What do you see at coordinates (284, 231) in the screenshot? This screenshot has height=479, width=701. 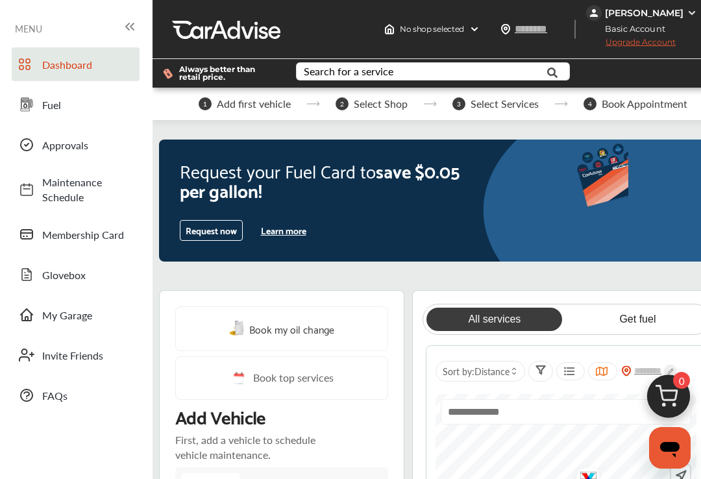 I see `button: Learn more` at bounding box center [284, 231].